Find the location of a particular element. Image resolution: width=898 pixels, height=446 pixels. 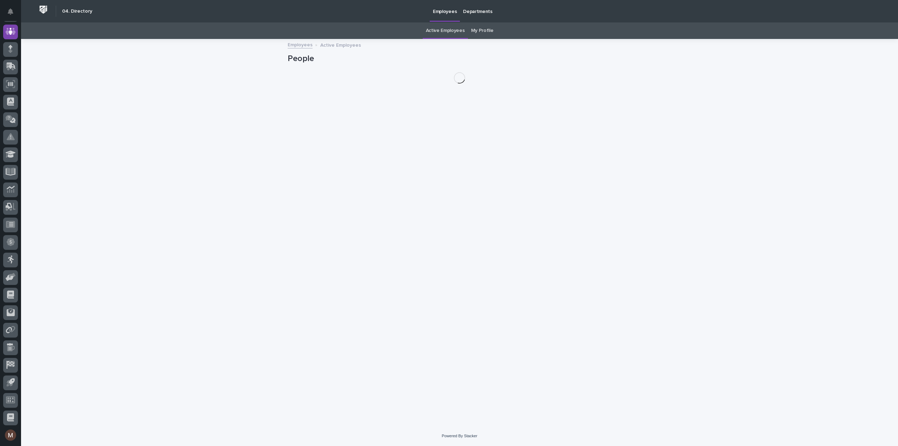

a: My Profile is located at coordinates (482, 31).